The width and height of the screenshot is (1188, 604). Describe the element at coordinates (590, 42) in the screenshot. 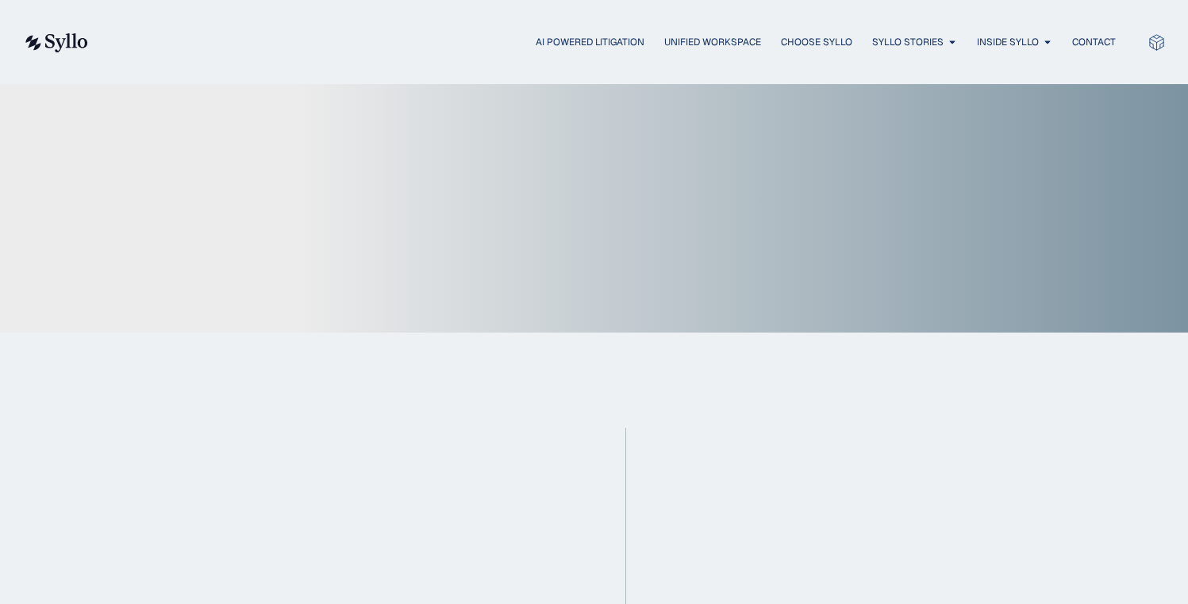

I see `a: AI Powered Litigation` at that location.